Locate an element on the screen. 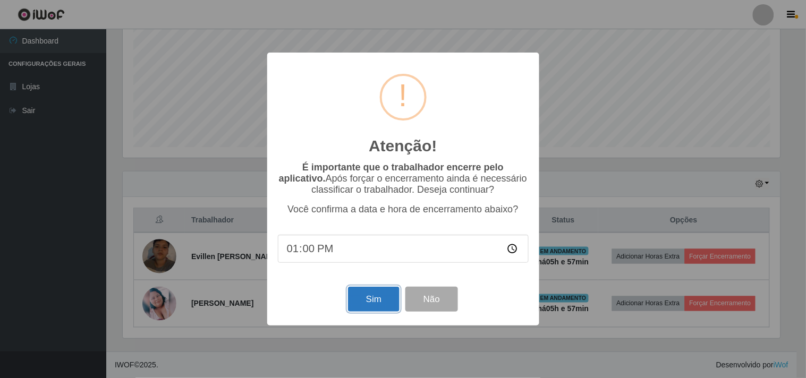 The image size is (806, 378). p: Você confirma a data e hora de encerramento abaixo? is located at coordinates (403, 209).